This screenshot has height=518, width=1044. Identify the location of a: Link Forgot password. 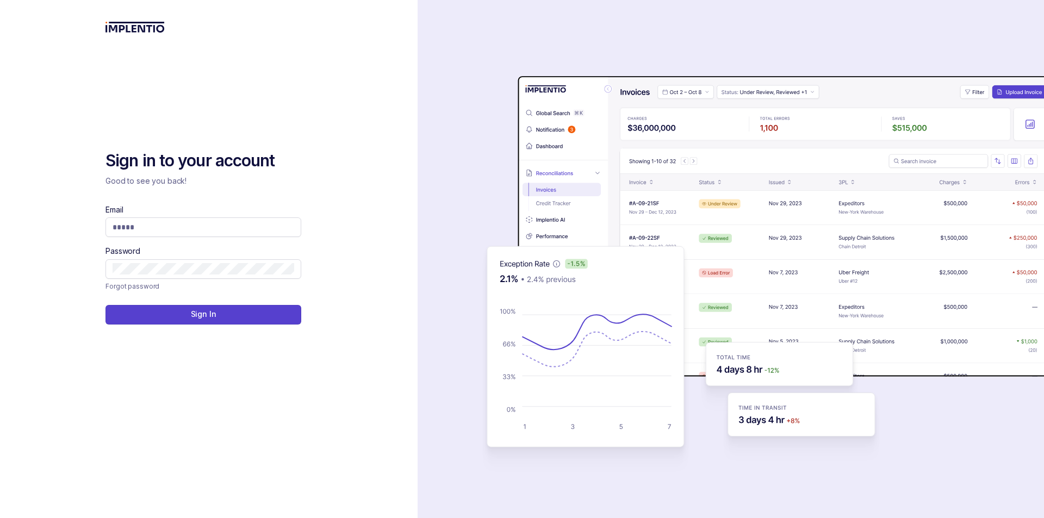
(132, 287).